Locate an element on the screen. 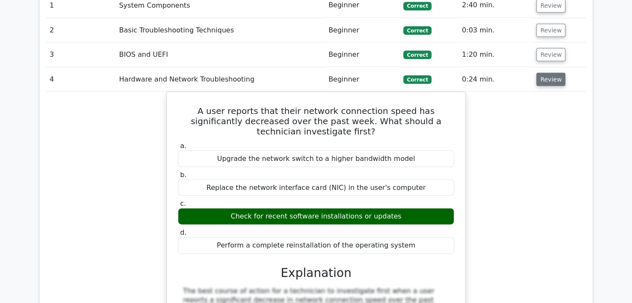 The width and height of the screenshot is (632, 303). div: Check for recent software installations or updates is located at coordinates (316, 216).